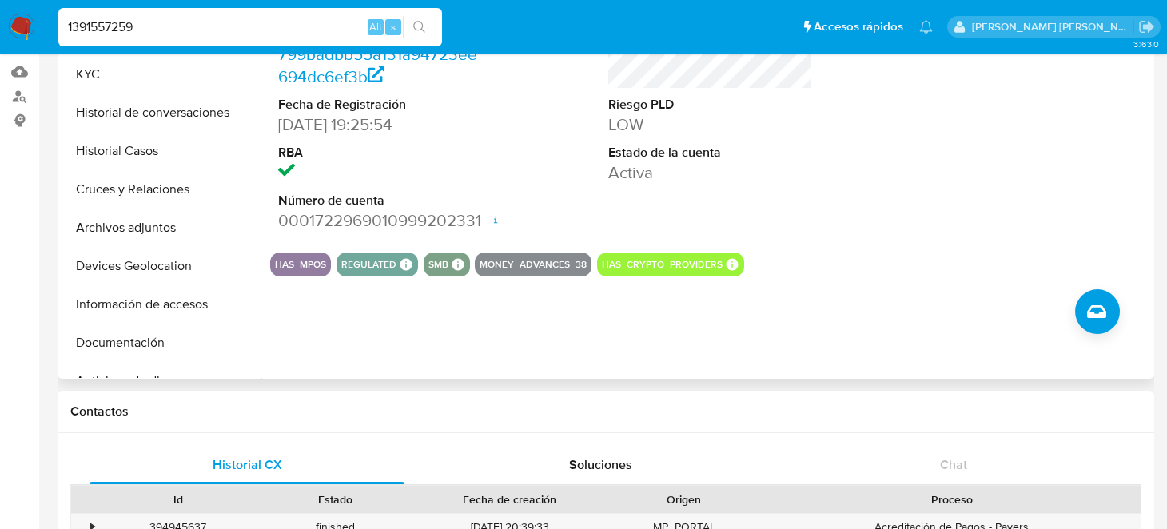 This screenshot has width=1167, height=529. I want to click on button: Documentación, so click(161, 343).